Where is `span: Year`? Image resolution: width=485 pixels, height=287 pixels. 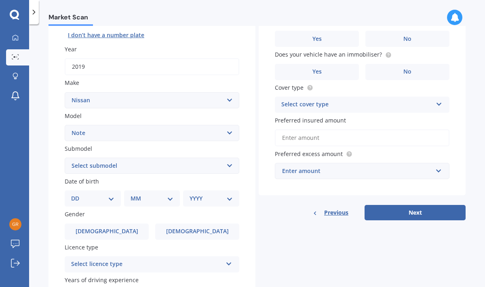 span: Year is located at coordinates (71, 49).